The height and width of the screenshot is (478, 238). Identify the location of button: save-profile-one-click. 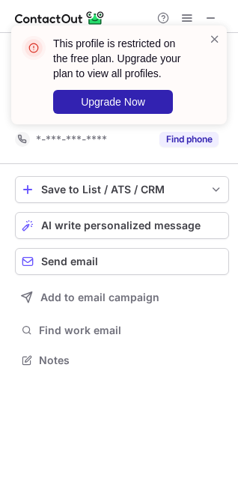
(122, 190).